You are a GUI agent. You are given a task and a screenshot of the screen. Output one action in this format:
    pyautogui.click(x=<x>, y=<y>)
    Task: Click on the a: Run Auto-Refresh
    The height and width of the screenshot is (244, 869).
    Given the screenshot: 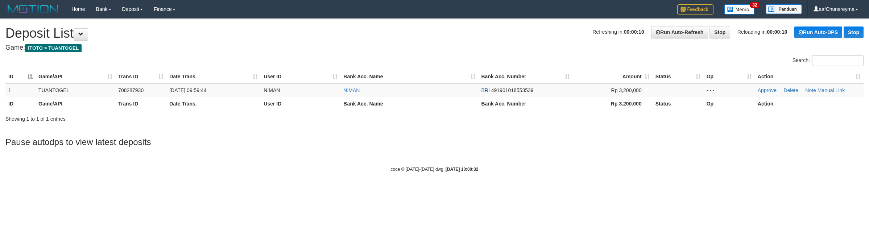 What is the action you would take?
    pyautogui.click(x=679, y=32)
    